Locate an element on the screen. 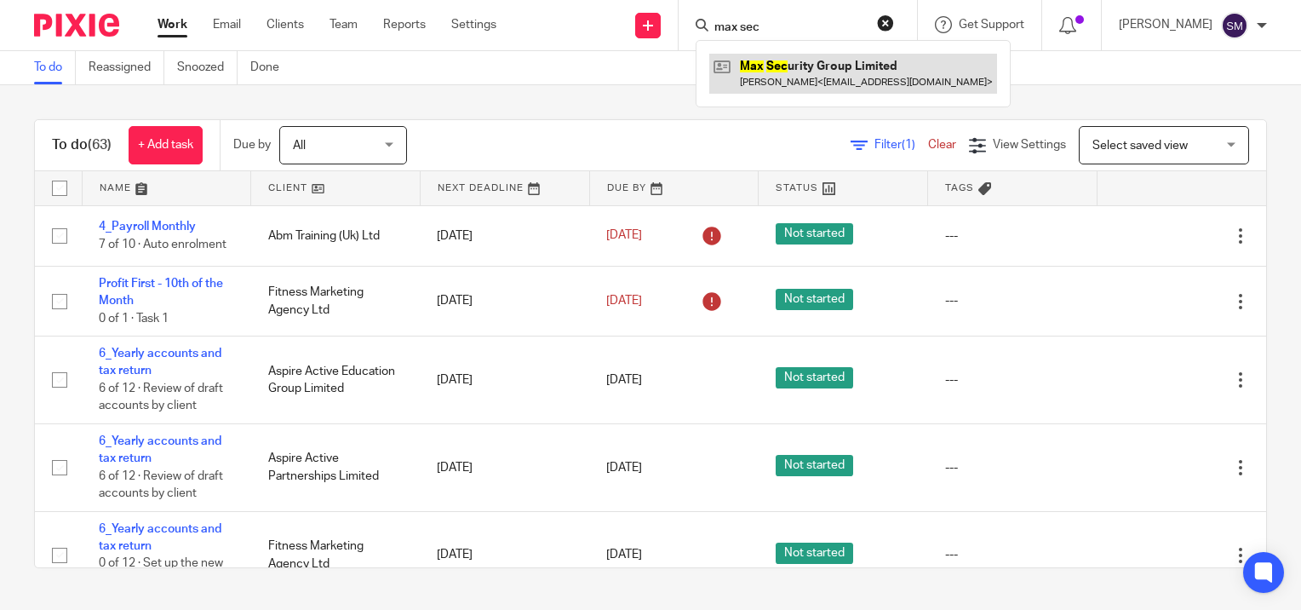 This screenshot has height=610, width=1301. span: 0 of 1 · Task 1 is located at coordinates (134, 318).